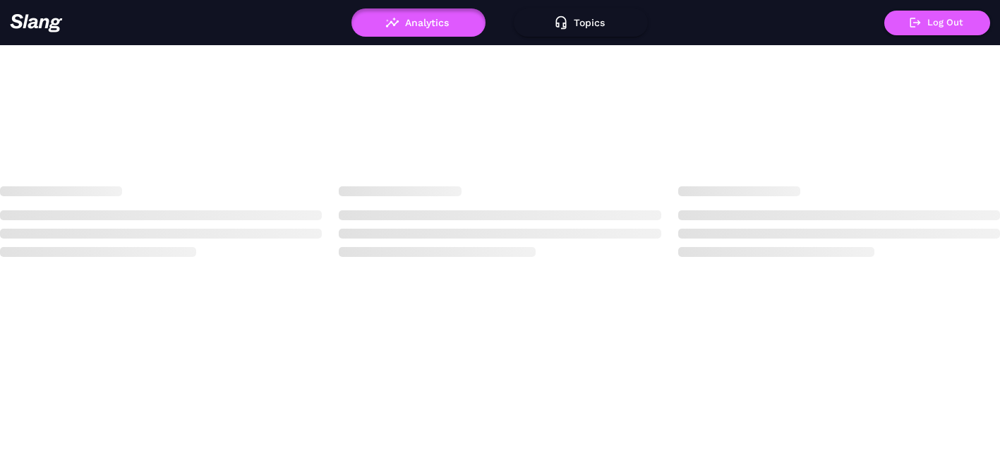 The image size is (1000, 475). Describe the element at coordinates (36, 23) in the screenshot. I see `img: 623511267c55cb56e2f2a487_logo2.png` at that location.